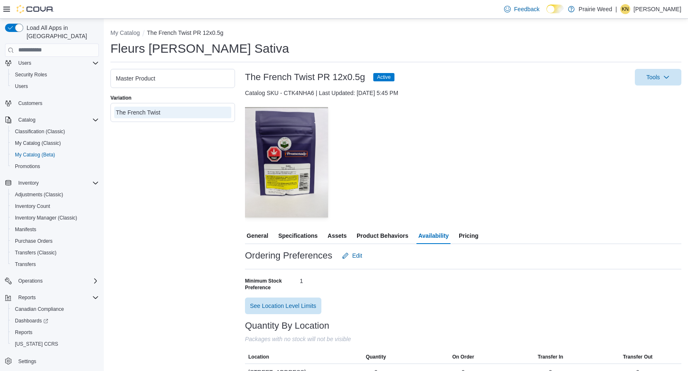 This screenshot has width=688, height=371. Describe the element at coordinates (352, 256) in the screenshot. I see `button: Edit` at that location.